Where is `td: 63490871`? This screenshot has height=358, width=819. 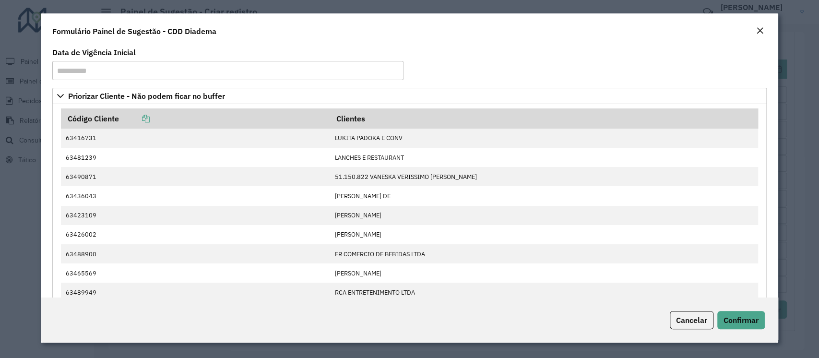 td: 63490871 is located at coordinates (195, 176).